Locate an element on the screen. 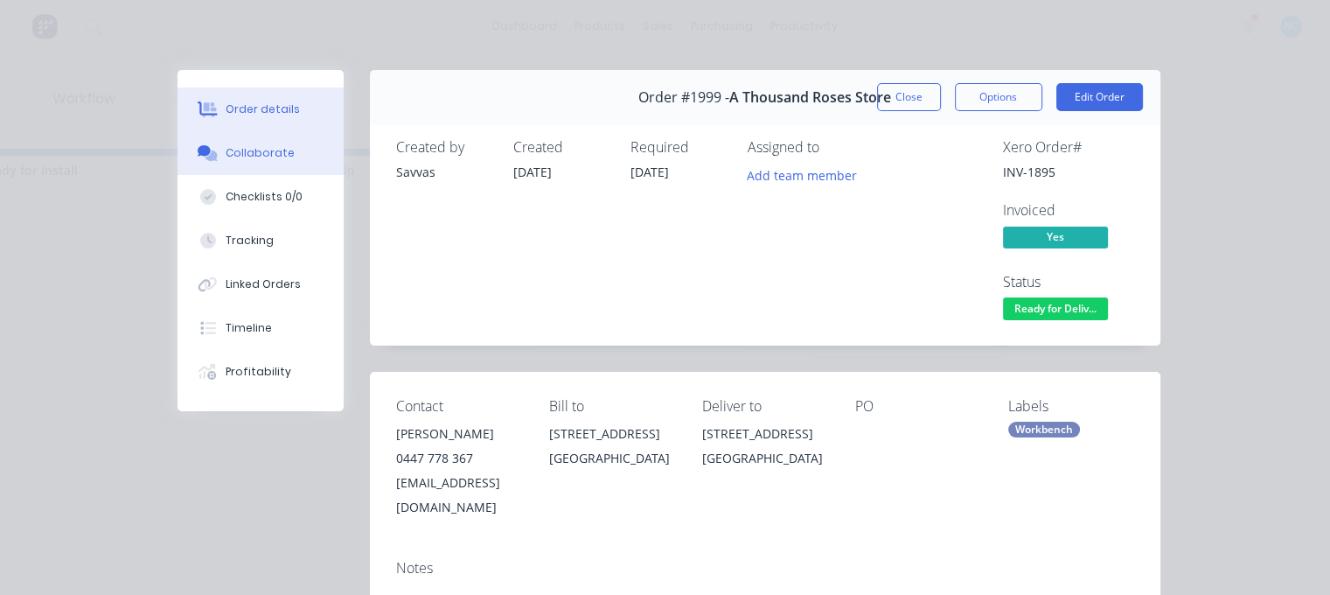 Image resolution: width=1330 pixels, height=595 pixels. button: Options is located at coordinates (998, 97).